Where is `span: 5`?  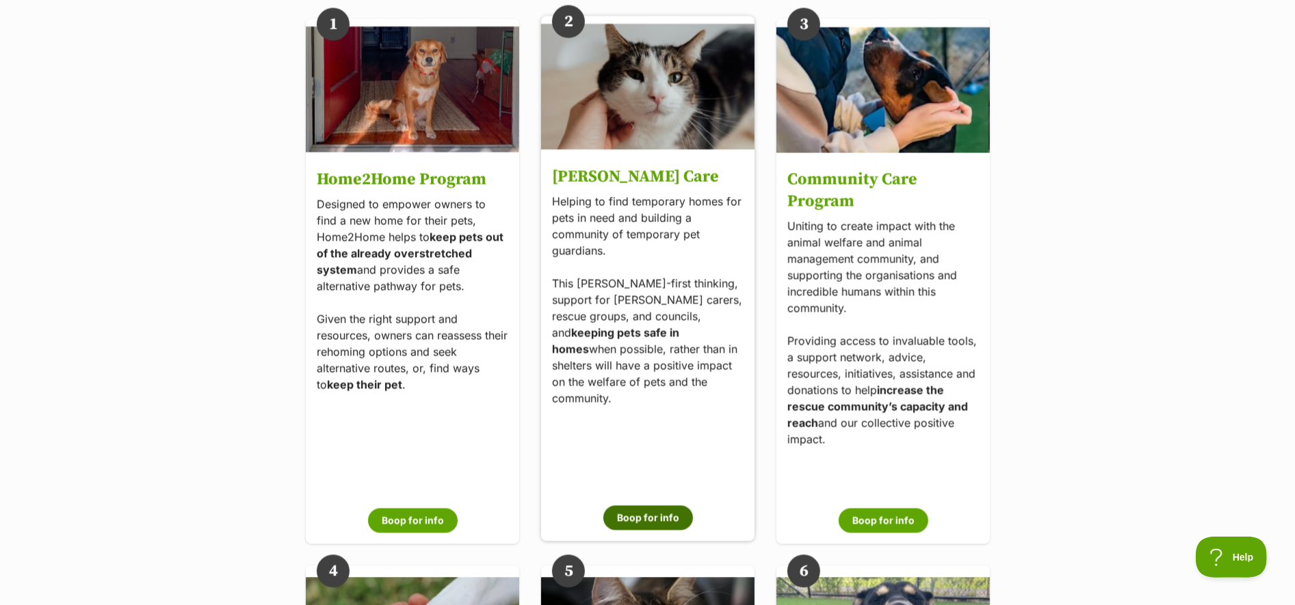 span: 5 is located at coordinates (568, 571).